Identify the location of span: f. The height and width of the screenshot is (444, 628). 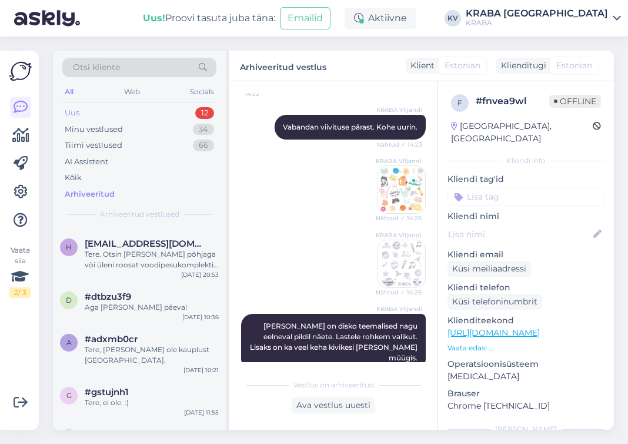
(460, 102).